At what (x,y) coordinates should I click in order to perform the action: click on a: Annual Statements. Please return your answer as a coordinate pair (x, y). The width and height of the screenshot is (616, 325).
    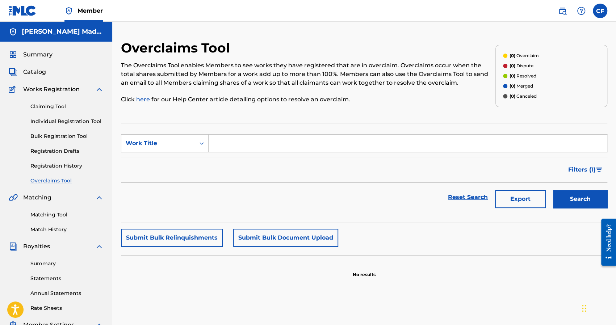
    Looking at the image, I should click on (67, 294).